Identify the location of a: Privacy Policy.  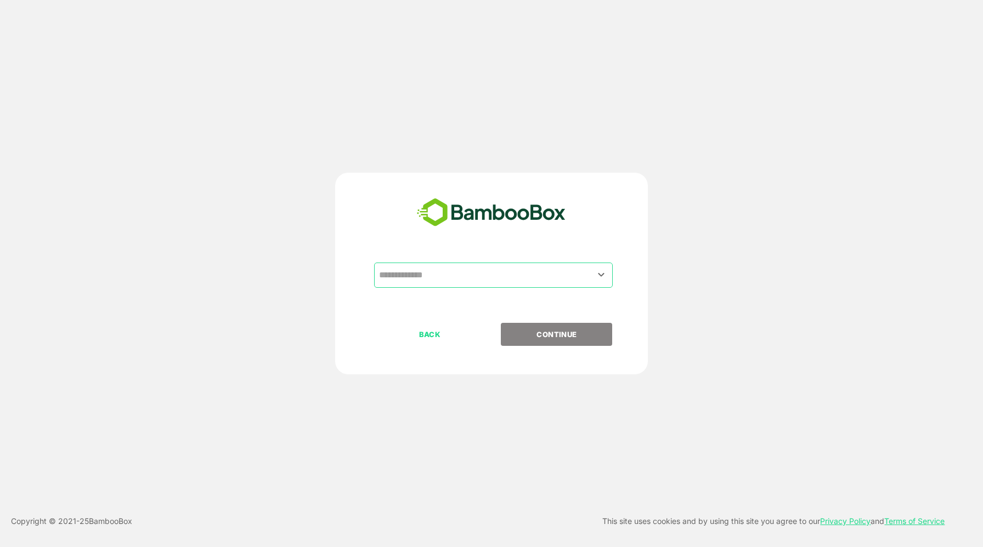
(845, 521).